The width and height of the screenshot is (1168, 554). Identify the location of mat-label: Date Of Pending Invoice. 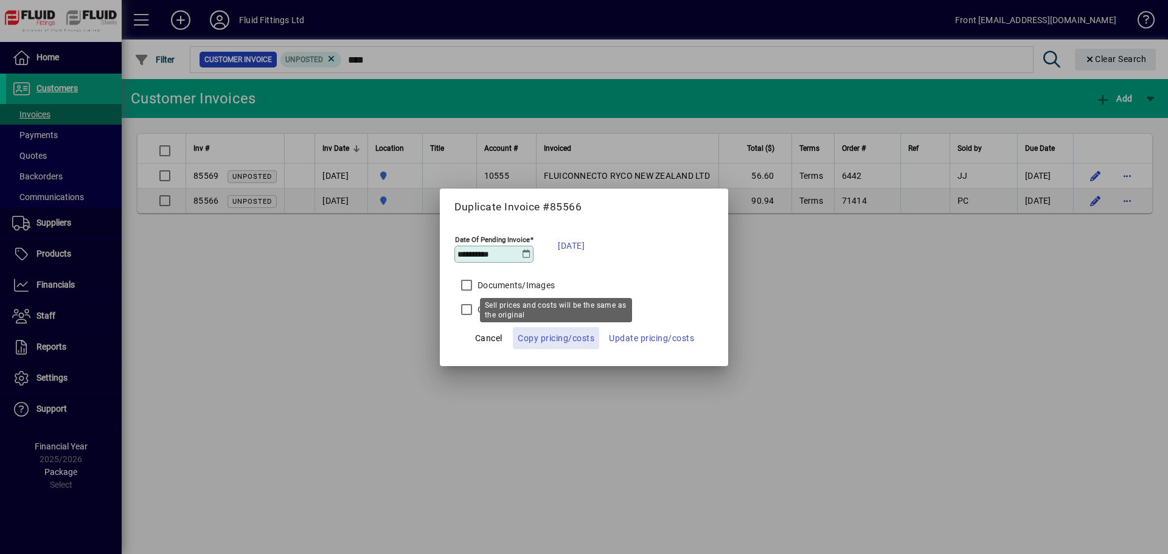
(492, 239).